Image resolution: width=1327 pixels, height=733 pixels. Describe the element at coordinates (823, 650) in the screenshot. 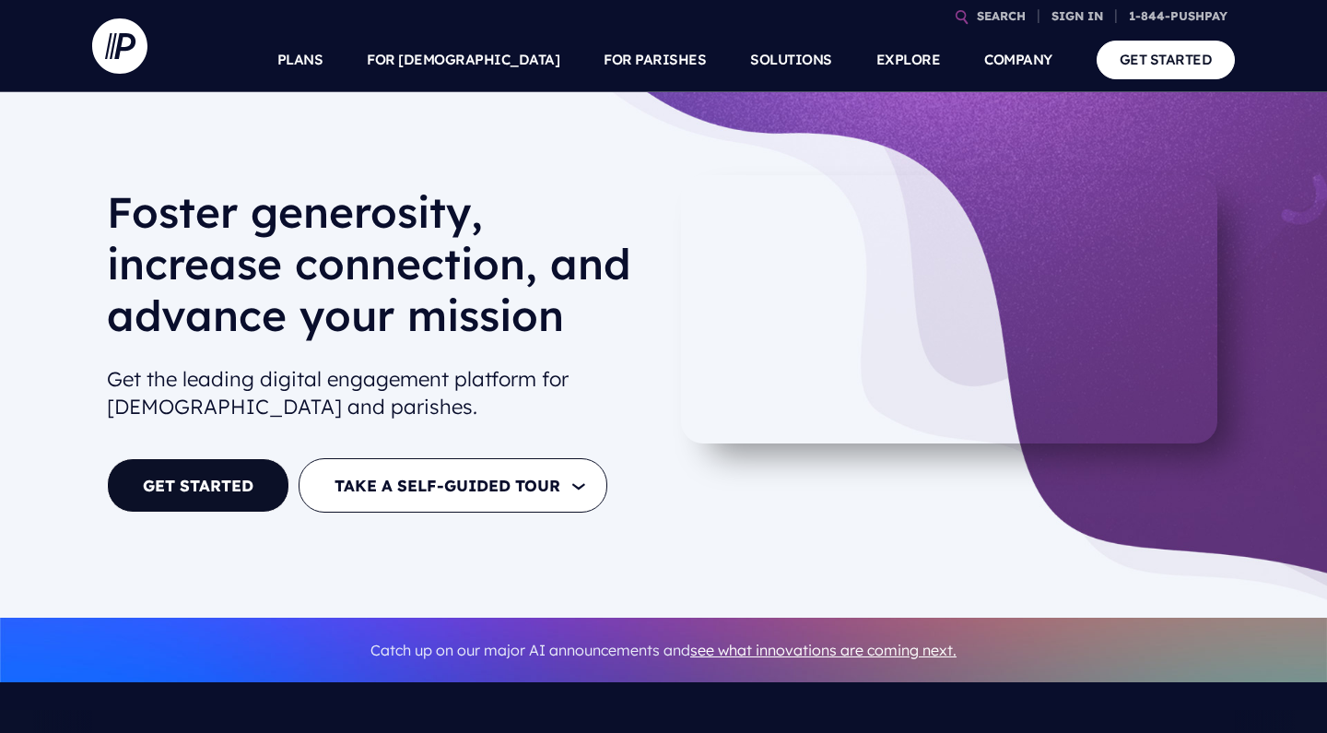

I see `a: see what innovations are coming next.` at that location.